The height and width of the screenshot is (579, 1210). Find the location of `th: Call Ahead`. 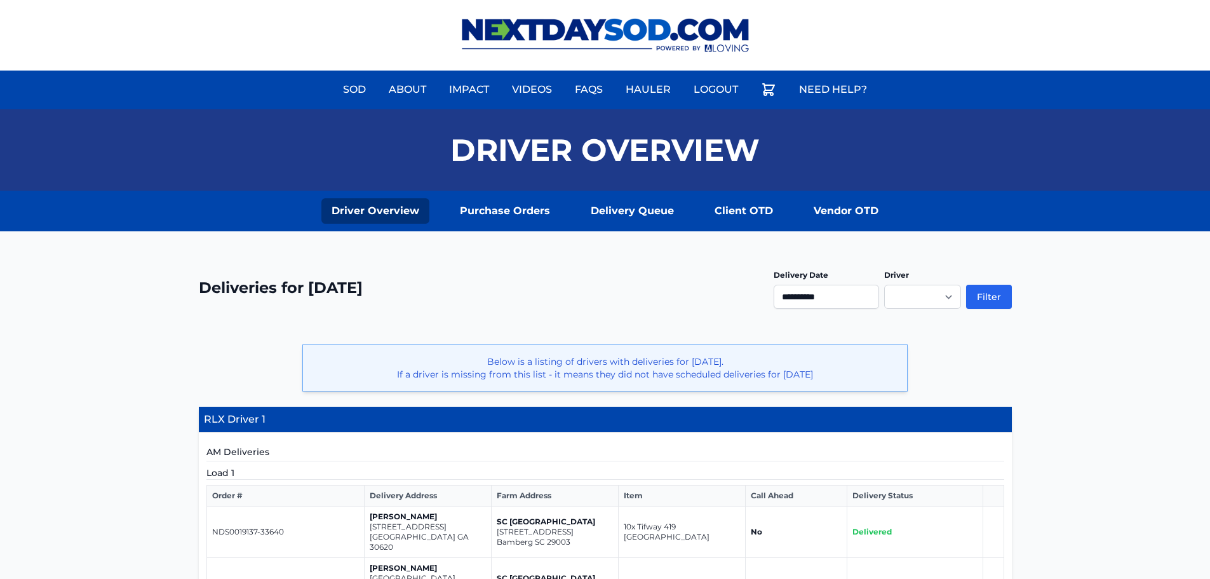

th: Call Ahead is located at coordinates (796, 495).